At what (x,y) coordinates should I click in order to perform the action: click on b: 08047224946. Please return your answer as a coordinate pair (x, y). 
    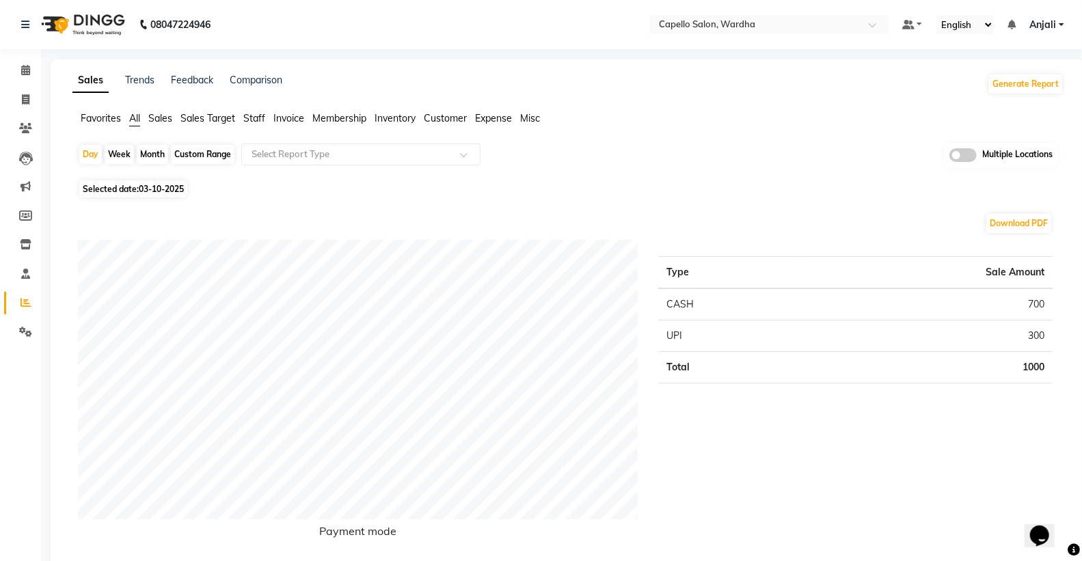
    Looking at the image, I should click on (180, 25).